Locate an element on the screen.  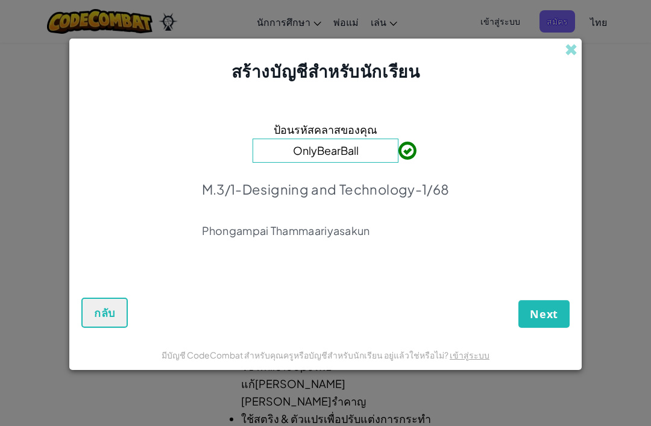
button: Next is located at coordinates (544, 314).